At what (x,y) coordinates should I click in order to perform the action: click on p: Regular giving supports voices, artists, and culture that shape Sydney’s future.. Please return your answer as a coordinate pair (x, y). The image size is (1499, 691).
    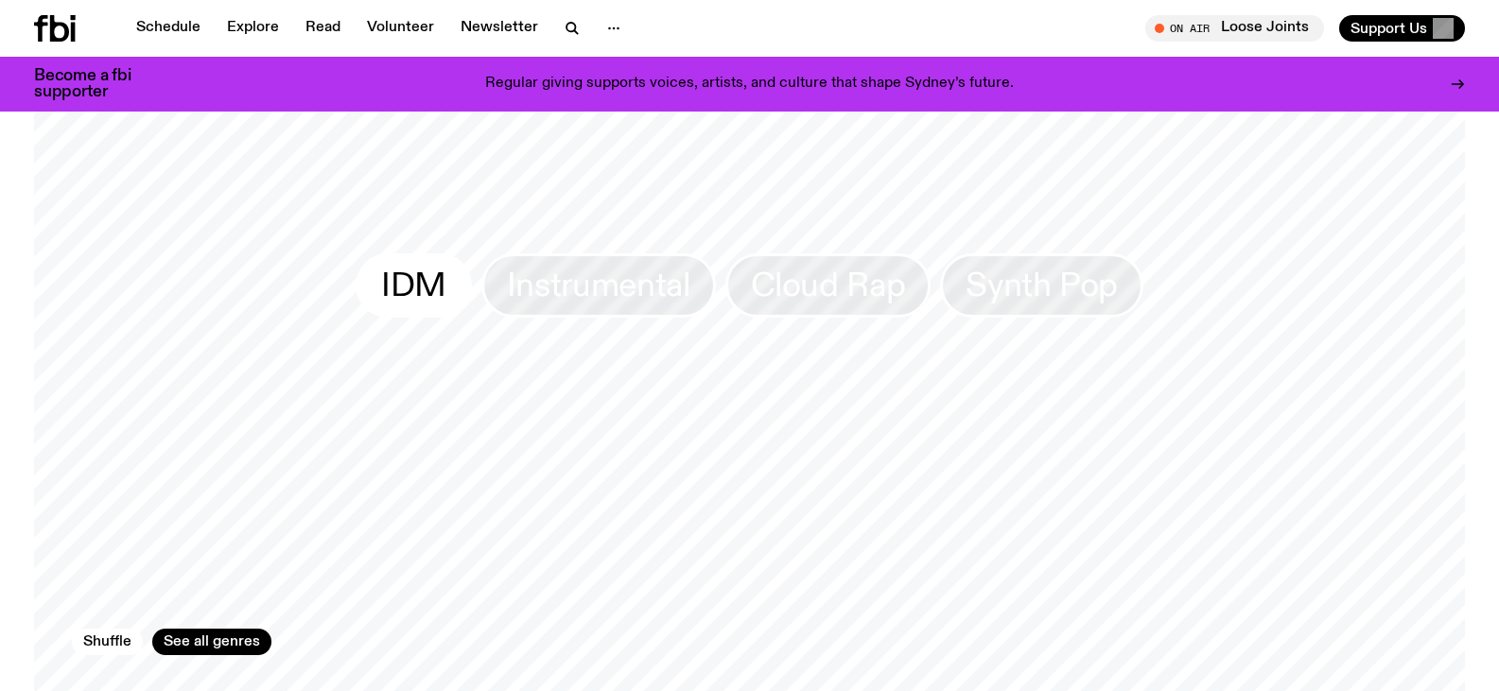
    Looking at the image, I should click on (749, 84).